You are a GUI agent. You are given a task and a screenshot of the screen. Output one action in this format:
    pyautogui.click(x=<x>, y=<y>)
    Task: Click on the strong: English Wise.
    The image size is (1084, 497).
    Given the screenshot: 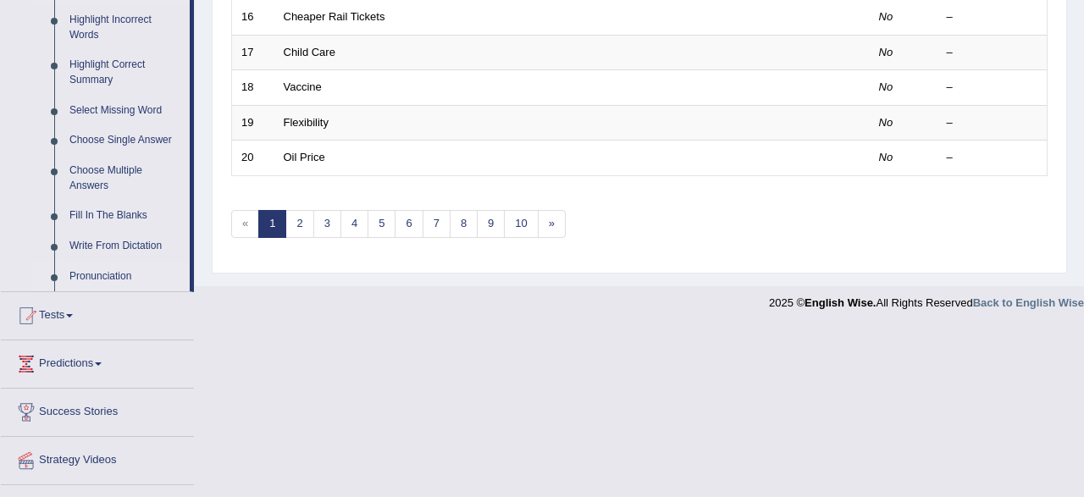 What is the action you would take?
    pyautogui.click(x=840, y=302)
    